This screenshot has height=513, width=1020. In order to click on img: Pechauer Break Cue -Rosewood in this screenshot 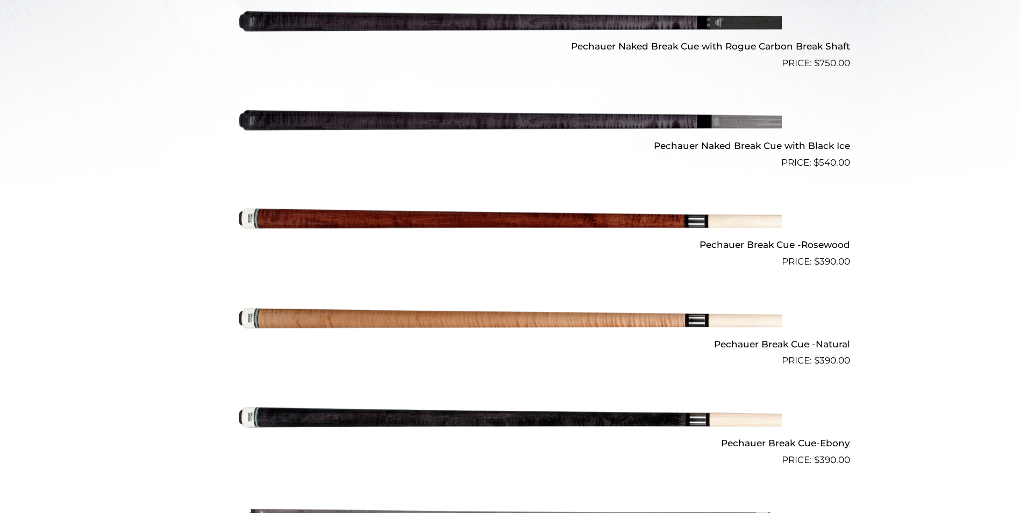, I will do `click(510, 219)`.